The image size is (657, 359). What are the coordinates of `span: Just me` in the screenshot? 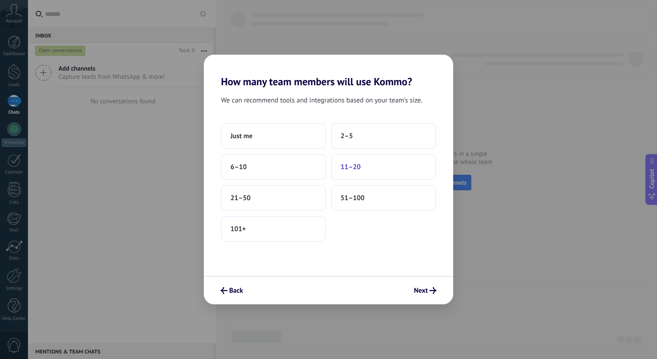 It's located at (241, 136).